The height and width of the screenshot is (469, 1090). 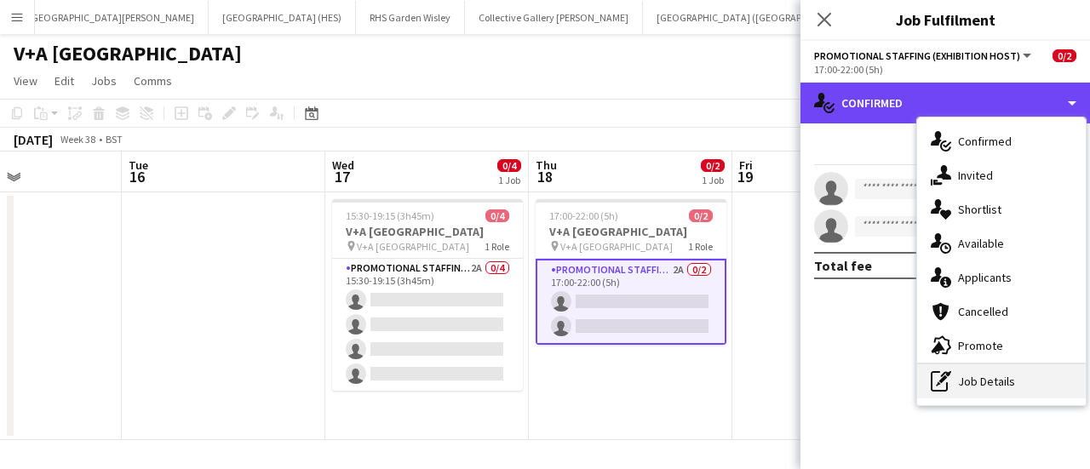 I want to click on button: RHS Garden Wisley, so click(x=410, y=17).